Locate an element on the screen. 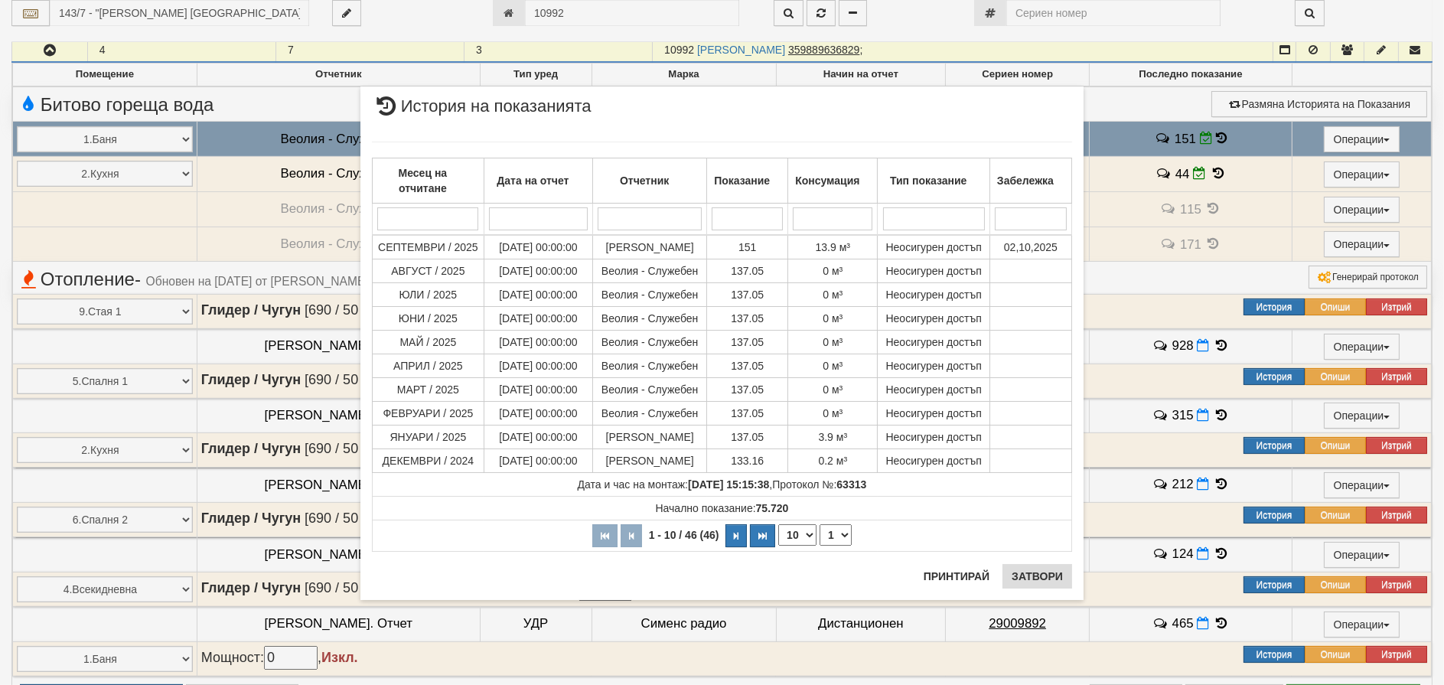 This screenshot has height=685, width=1444. td: ДЕКЕМВРИ / 2024 is located at coordinates (429, 460).